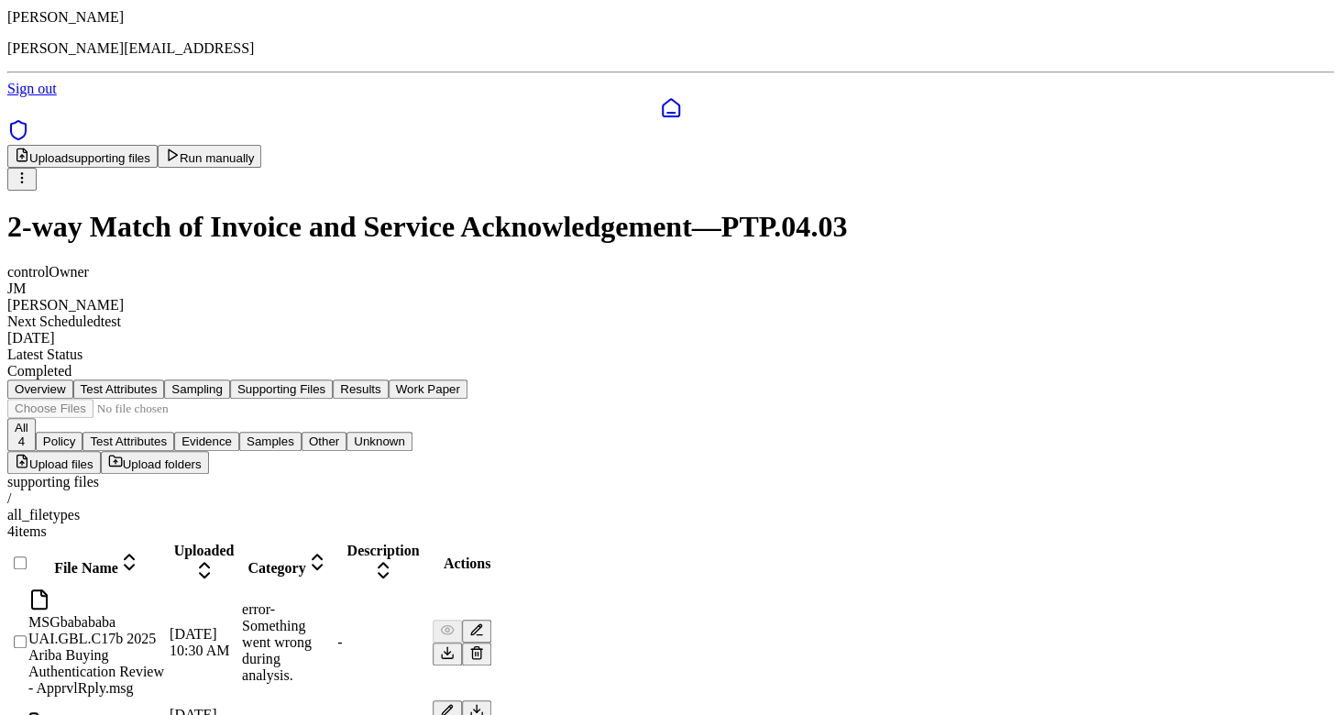 The image size is (1341, 715). I want to click on div: 4 items, so click(670, 531).